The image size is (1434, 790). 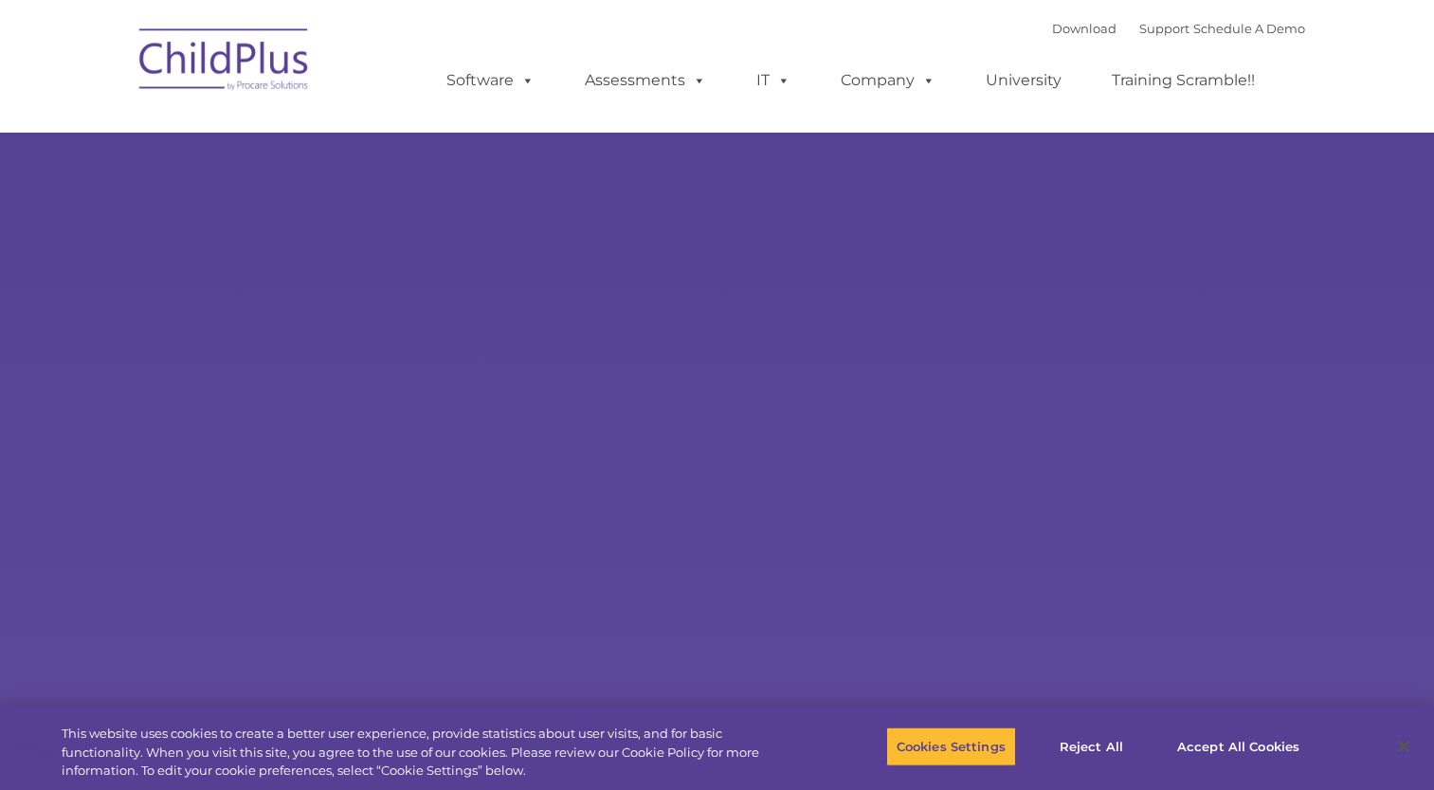 I want to click on a: Schedule A Demo, so click(x=1249, y=28).